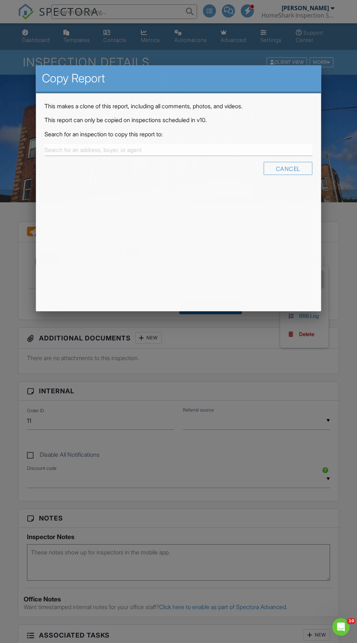 The height and width of the screenshot is (643, 357). What do you see at coordinates (178, 106) in the screenshot?
I see `p: This makes a clone of this report, including all comments, photos, and videos.` at bounding box center [178, 106].